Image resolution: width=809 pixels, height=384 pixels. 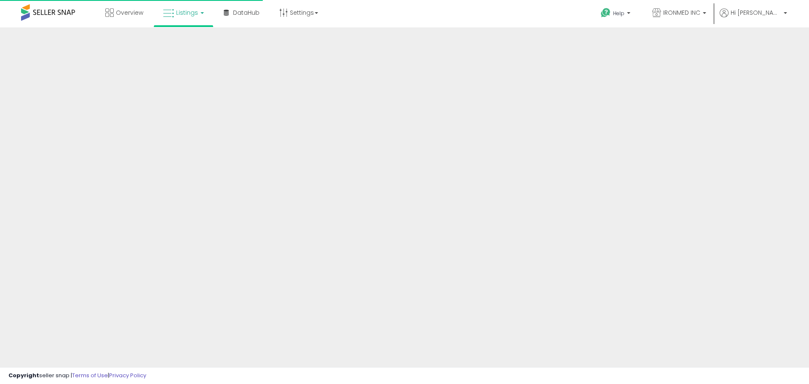 What do you see at coordinates (77, 376) in the screenshot?
I see `div: seller snap | |` at bounding box center [77, 376].